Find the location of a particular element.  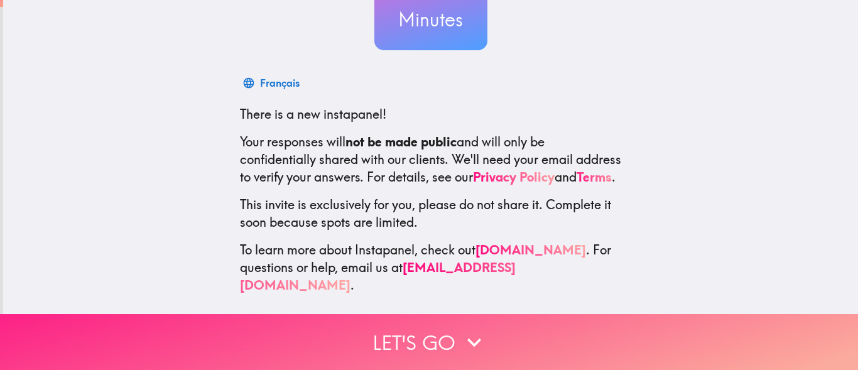

a: Terms is located at coordinates (594, 176).